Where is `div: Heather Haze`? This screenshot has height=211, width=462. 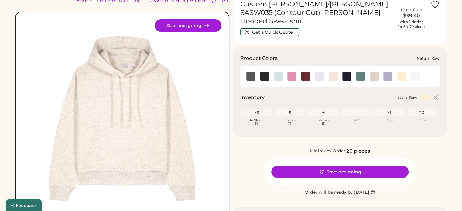
div: Heather Haze is located at coordinates (374, 76).